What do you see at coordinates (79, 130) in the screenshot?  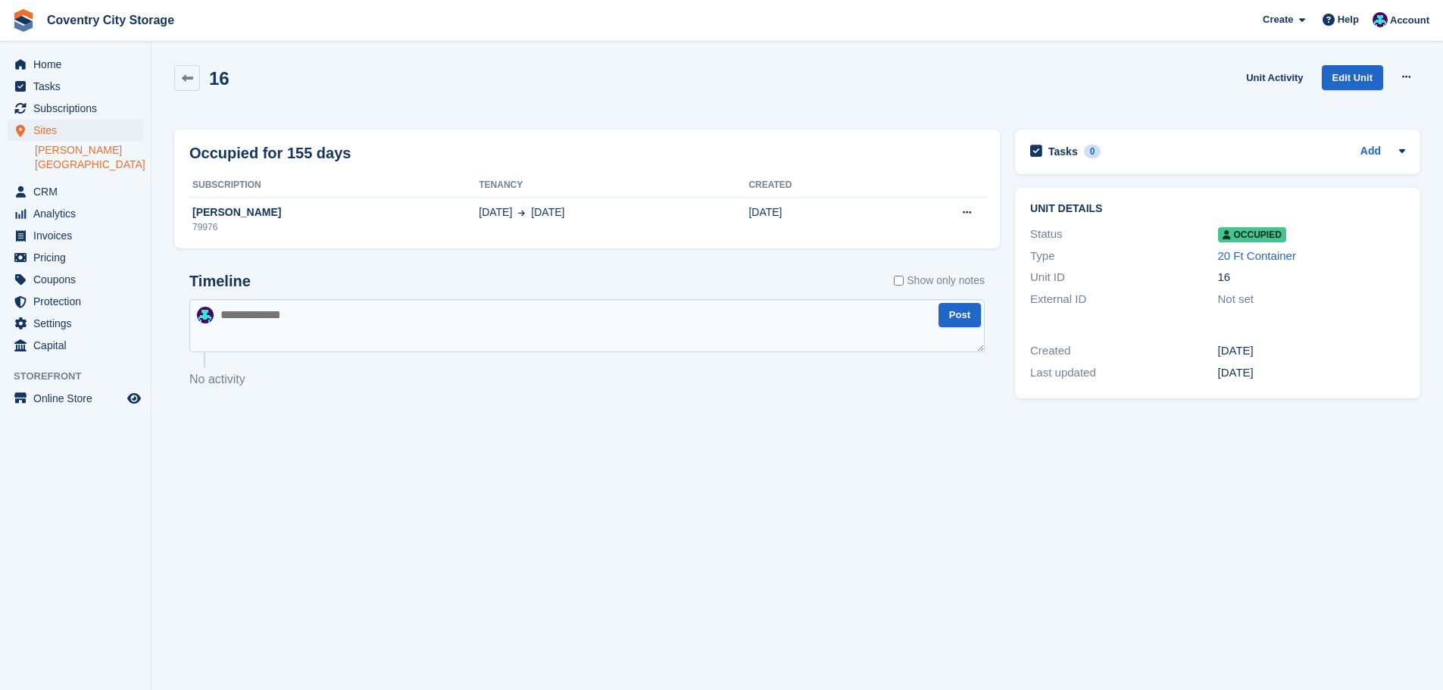 I see `span: Sites` at bounding box center [79, 130].